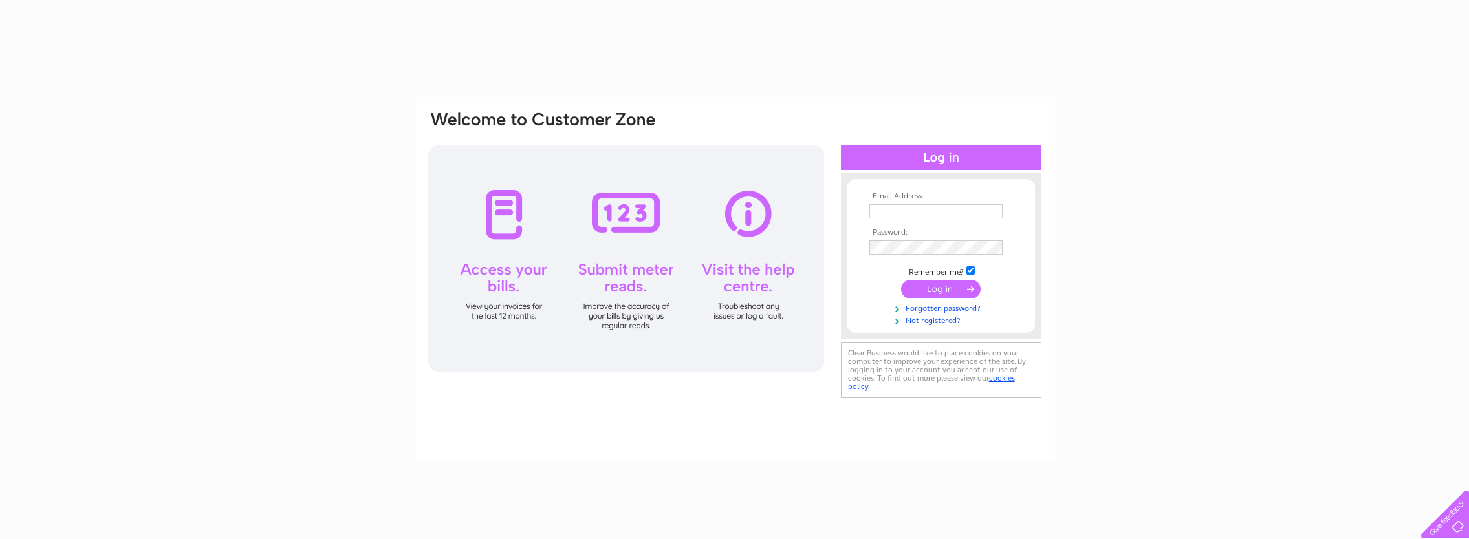 The width and height of the screenshot is (1469, 539). Describe the element at coordinates (941, 370) in the screenshot. I see `div: Clear Business would like to place cookies on your computer to improve your experience of the sit...` at that location.